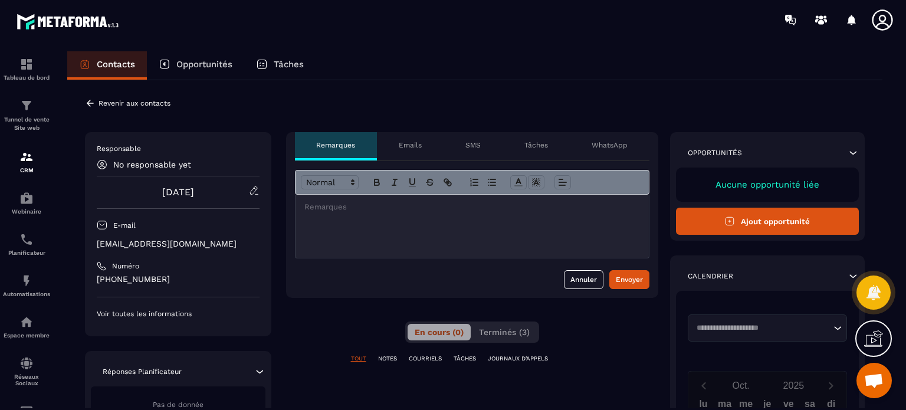 This screenshot has width=906, height=410. Describe the element at coordinates (609, 145) in the screenshot. I see `p: WhatsApp` at that location.